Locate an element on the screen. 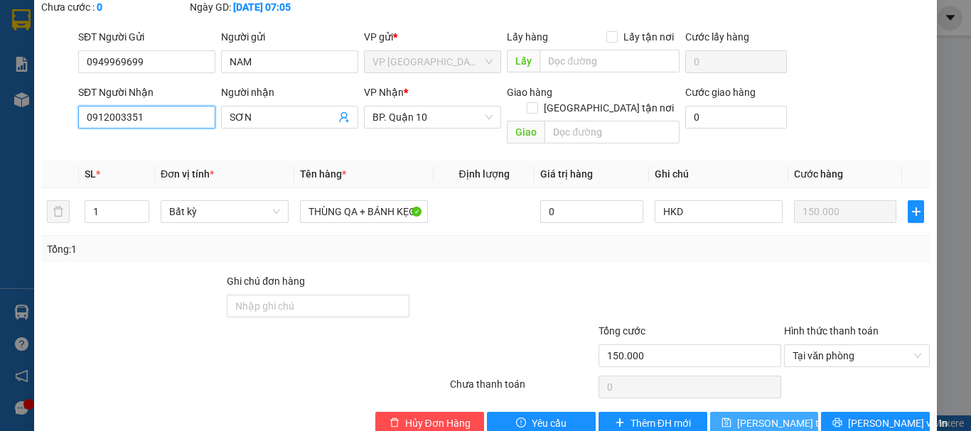 The height and width of the screenshot is (431, 971). th: Ghi chú is located at coordinates (718, 174).